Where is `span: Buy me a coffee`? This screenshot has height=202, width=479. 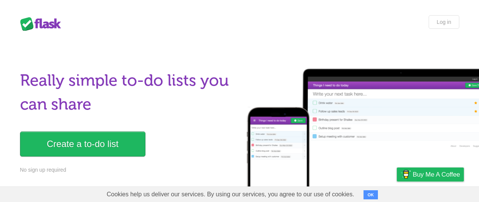 span: Buy me a coffee is located at coordinates (436, 174).